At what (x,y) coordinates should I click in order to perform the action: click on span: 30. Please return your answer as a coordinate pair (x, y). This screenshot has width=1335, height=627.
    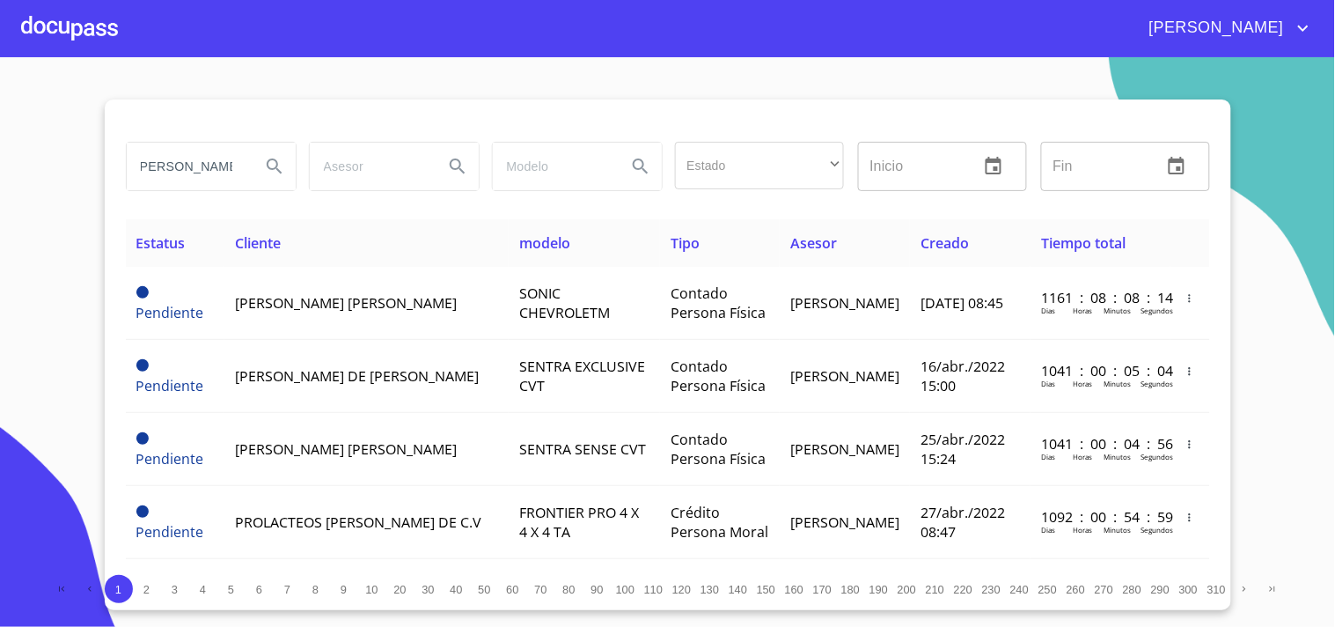
    Looking at the image, I should click on (428, 589).